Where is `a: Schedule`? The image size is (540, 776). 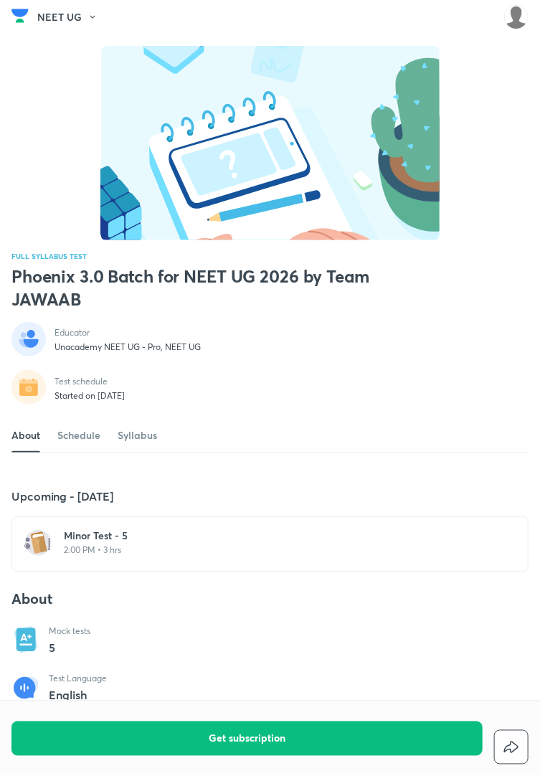 a: Schedule is located at coordinates (79, 435).